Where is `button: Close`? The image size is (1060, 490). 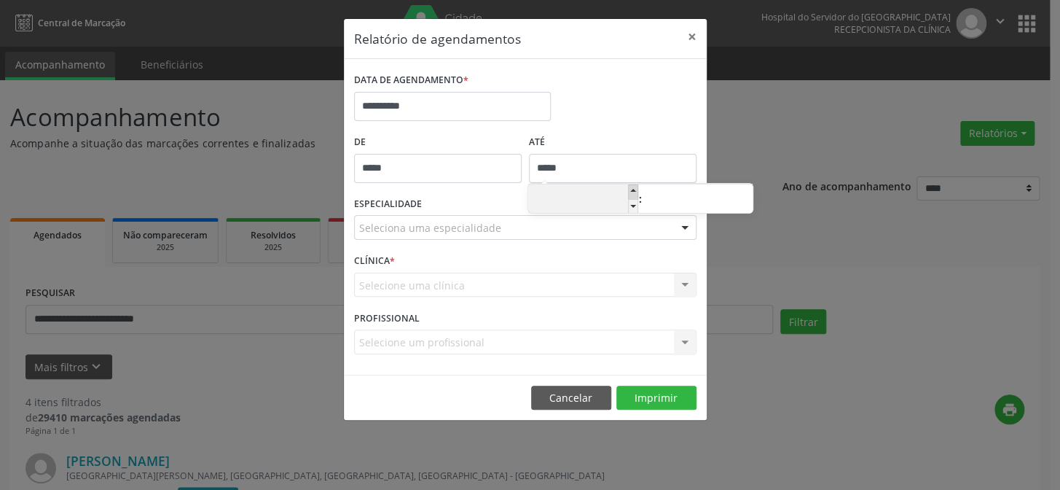 button: Close is located at coordinates (692, 36).